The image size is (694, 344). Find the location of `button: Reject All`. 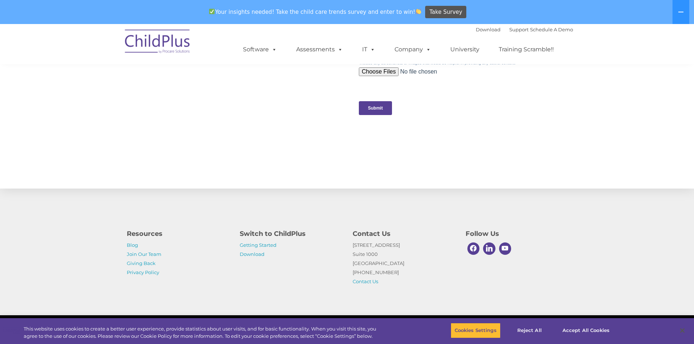

button: Reject All is located at coordinates (529, 331).